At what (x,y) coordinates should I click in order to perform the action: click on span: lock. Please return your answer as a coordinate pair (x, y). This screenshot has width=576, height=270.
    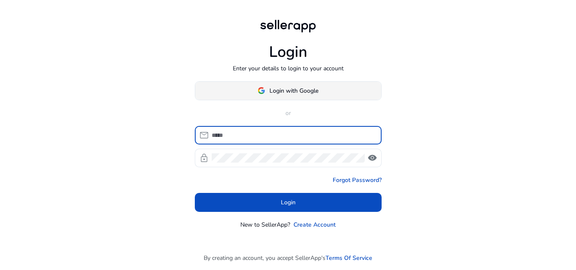
    Looking at the image, I should click on (204, 158).